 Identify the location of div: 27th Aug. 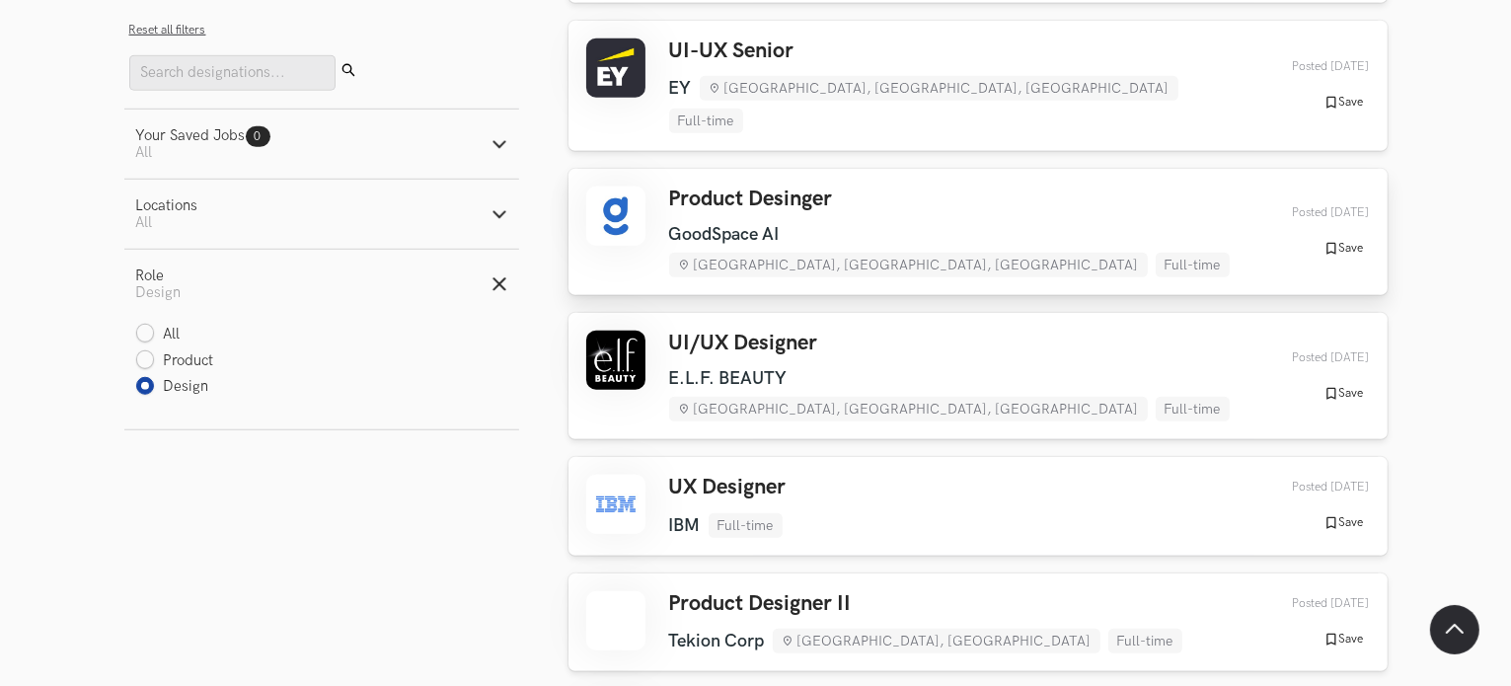
(1308, 603).